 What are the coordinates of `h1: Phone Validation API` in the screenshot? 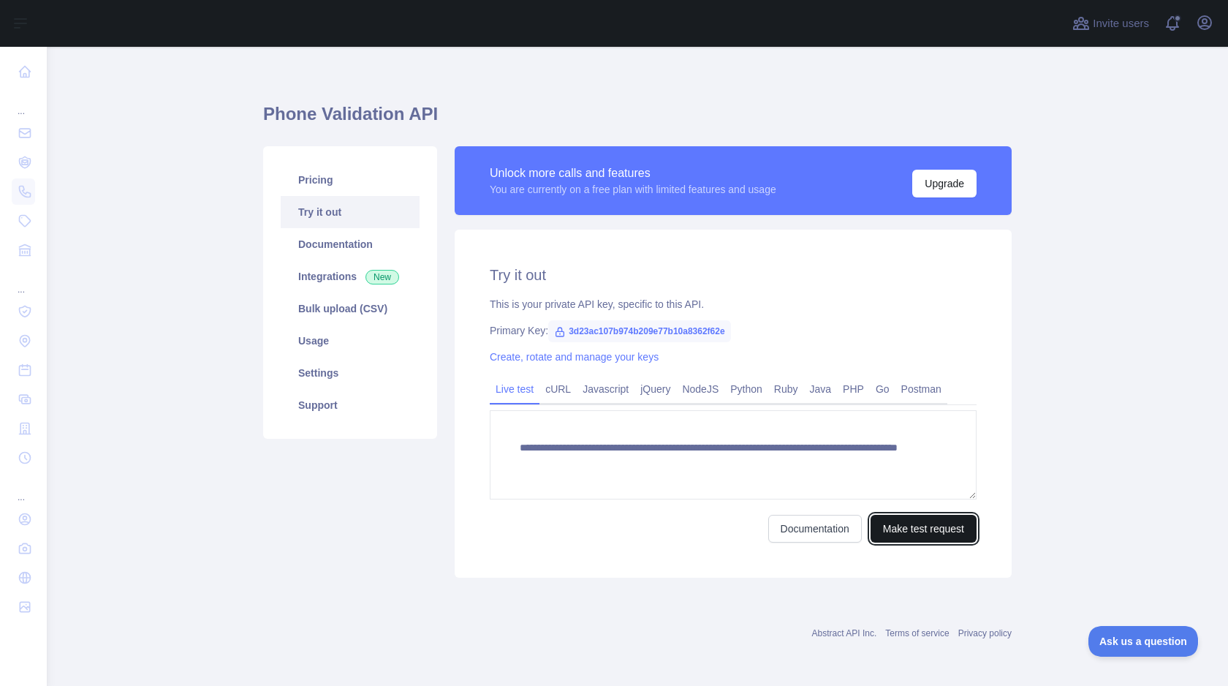 It's located at (637, 120).